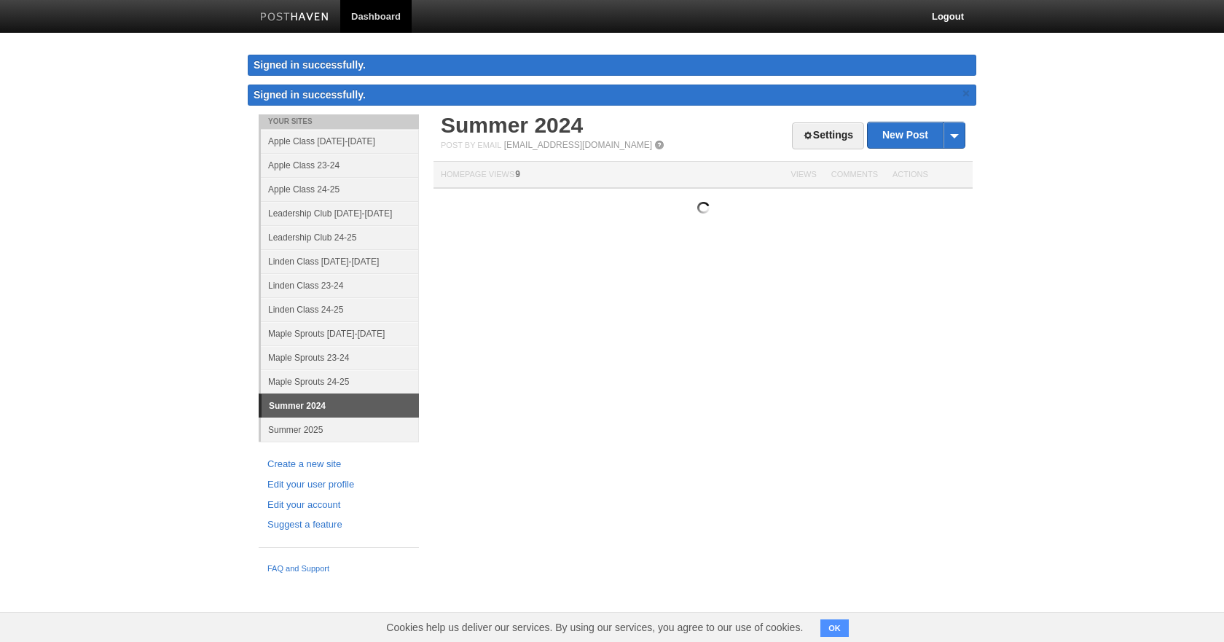 Image resolution: width=1224 pixels, height=642 pixels. I want to click on span: Signed in successfully., so click(310, 95).